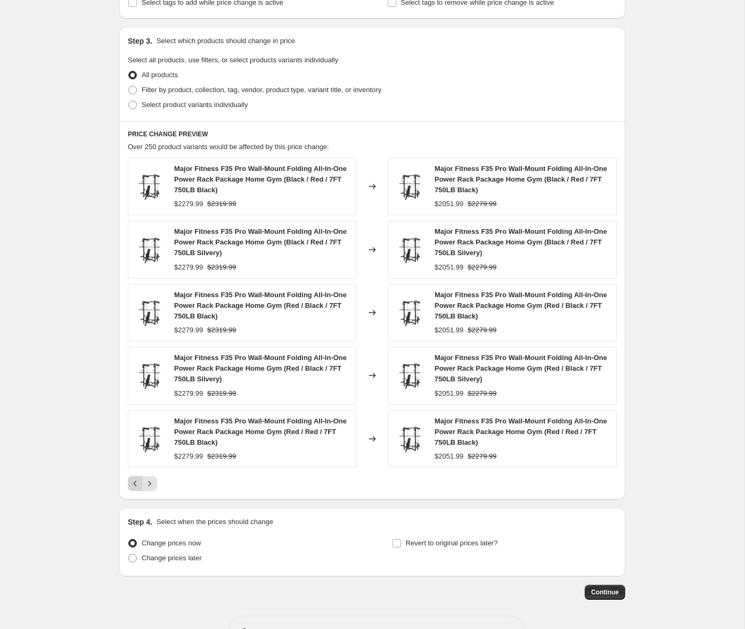 The height and width of the screenshot is (629, 745). Describe the element at coordinates (372, 134) in the screenshot. I see `h6: PRICE CHANGE PREVIEW` at that location.